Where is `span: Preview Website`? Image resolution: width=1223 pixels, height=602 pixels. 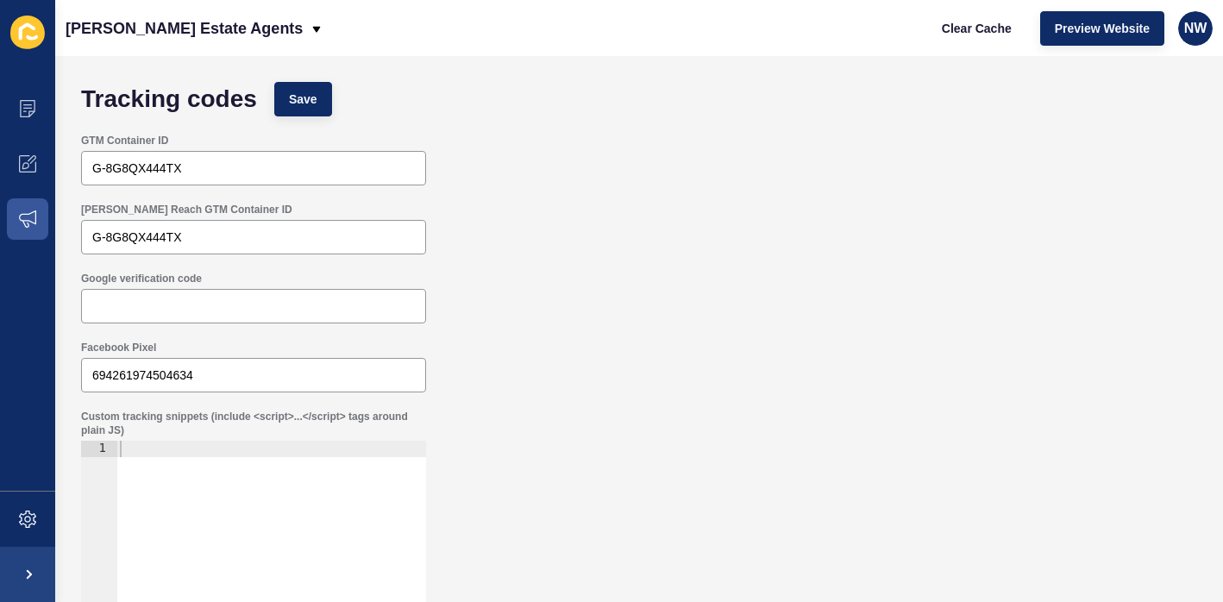 span: Preview Website is located at coordinates (1103, 28).